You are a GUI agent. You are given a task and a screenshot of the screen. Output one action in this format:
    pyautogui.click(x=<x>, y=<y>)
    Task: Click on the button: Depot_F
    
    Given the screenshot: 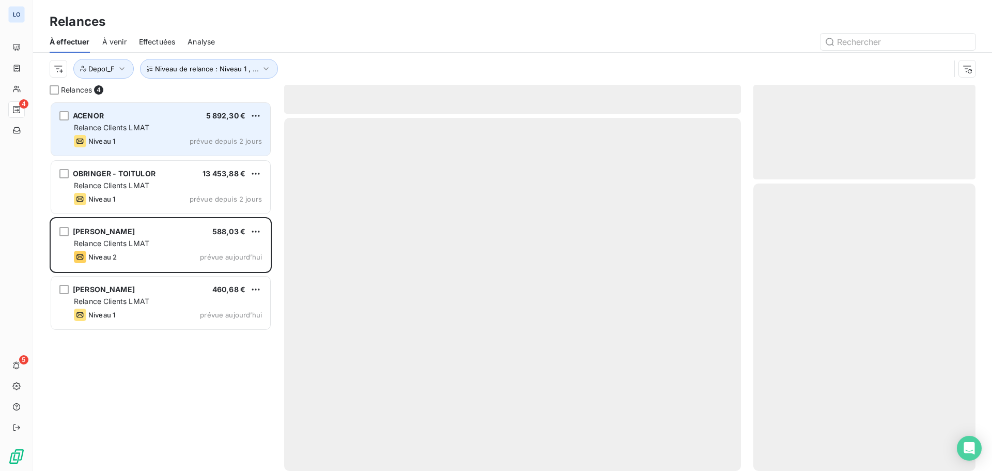 What is the action you would take?
    pyautogui.click(x=103, y=69)
    